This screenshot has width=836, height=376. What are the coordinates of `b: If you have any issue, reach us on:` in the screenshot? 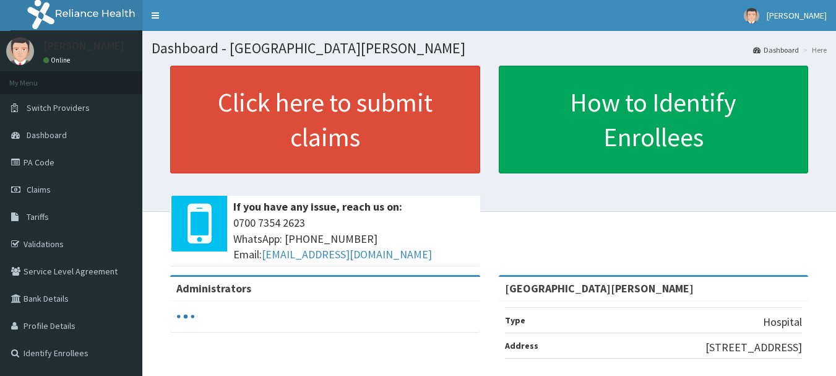 It's located at (318, 206).